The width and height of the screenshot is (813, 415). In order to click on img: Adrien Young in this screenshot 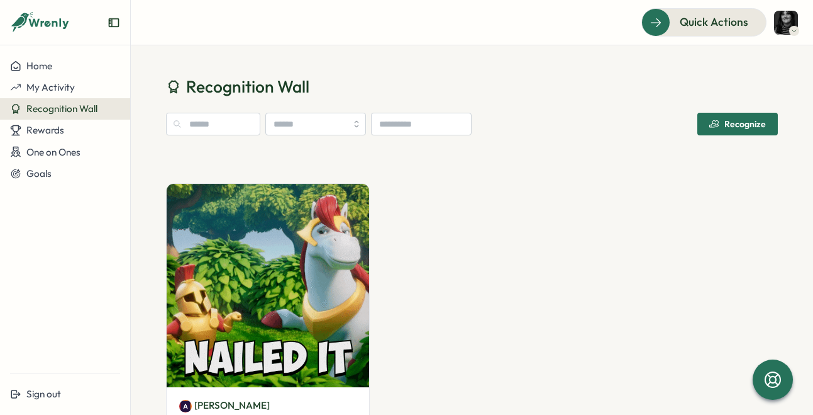, I will do `click(186, 406)`.